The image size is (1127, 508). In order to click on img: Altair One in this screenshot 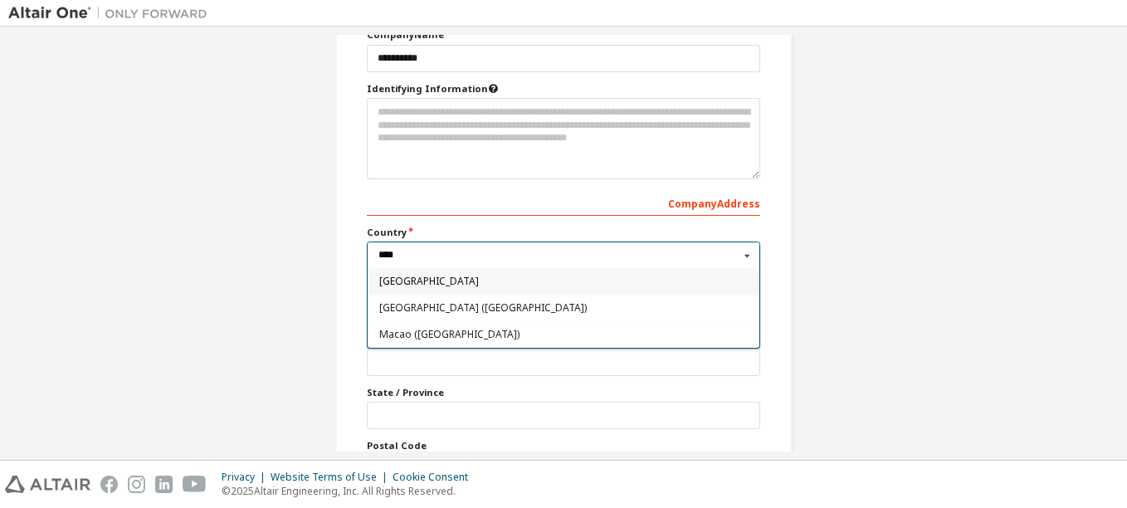, I will do `click(112, 13)`.